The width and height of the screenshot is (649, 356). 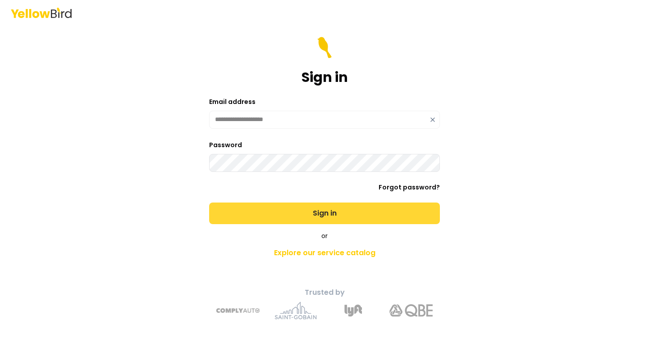 What do you see at coordinates (324, 214) in the screenshot?
I see `button: Sign in` at bounding box center [324, 214].